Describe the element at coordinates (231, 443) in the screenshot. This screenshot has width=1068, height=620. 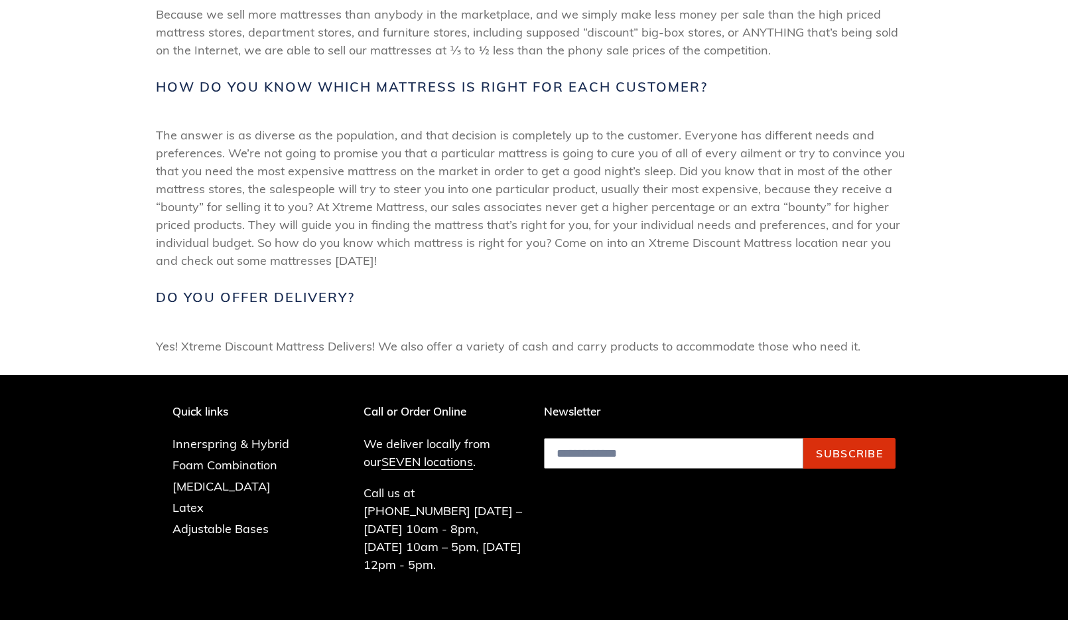
I see `a: Innerspring & Hybrid` at that location.